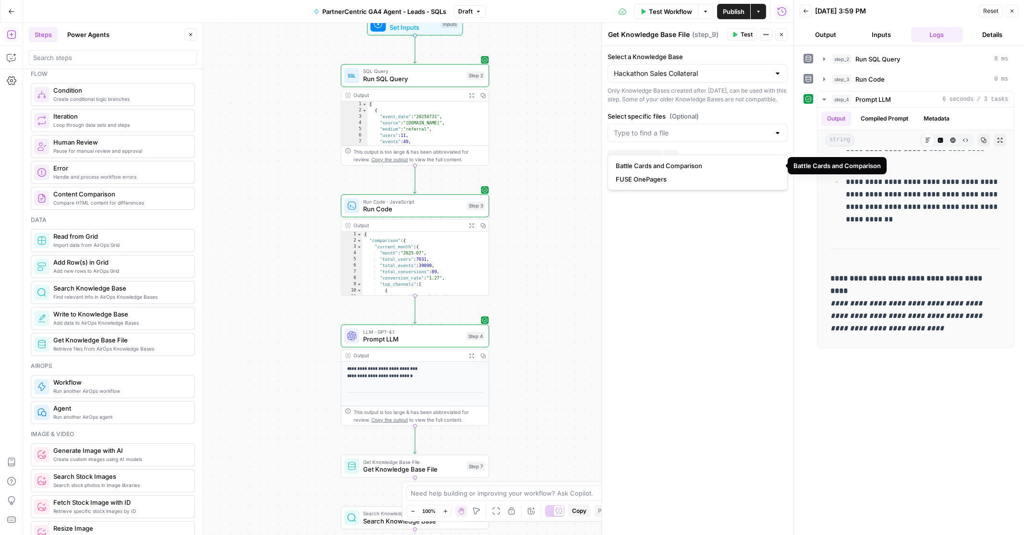 The height and width of the screenshot is (535, 1024). Describe the element at coordinates (113, 434) in the screenshot. I see `div: Image & video` at that location.